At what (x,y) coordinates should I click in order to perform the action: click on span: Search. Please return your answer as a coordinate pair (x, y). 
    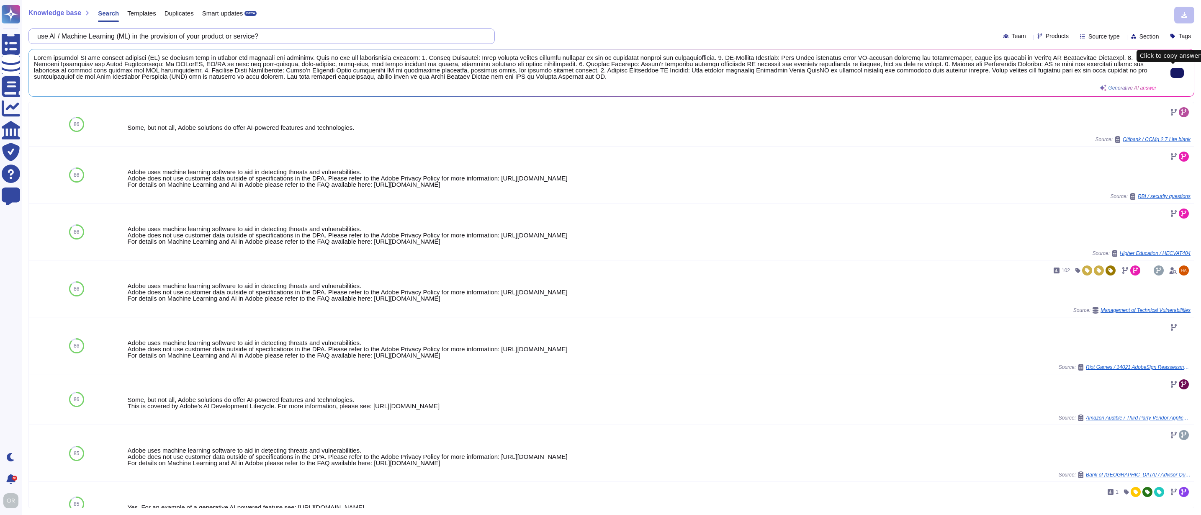
    Looking at the image, I should click on (108, 13).